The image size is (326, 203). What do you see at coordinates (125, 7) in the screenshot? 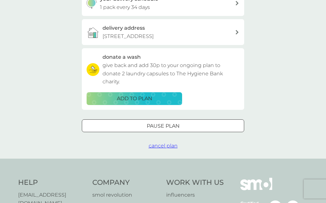
I see `p: 1 pack every 34 days` at bounding box center [125, 7].